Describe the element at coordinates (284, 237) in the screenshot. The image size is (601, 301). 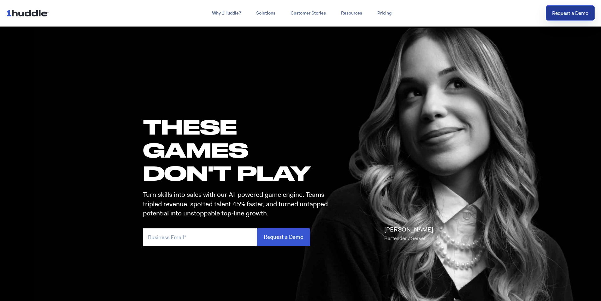
I see `input: Request a Demo` at that location.